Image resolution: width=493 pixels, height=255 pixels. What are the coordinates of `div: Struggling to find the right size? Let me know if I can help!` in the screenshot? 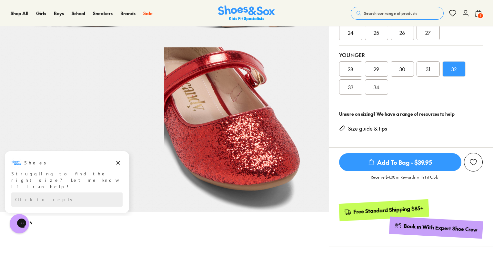 It's located at (67, 30).